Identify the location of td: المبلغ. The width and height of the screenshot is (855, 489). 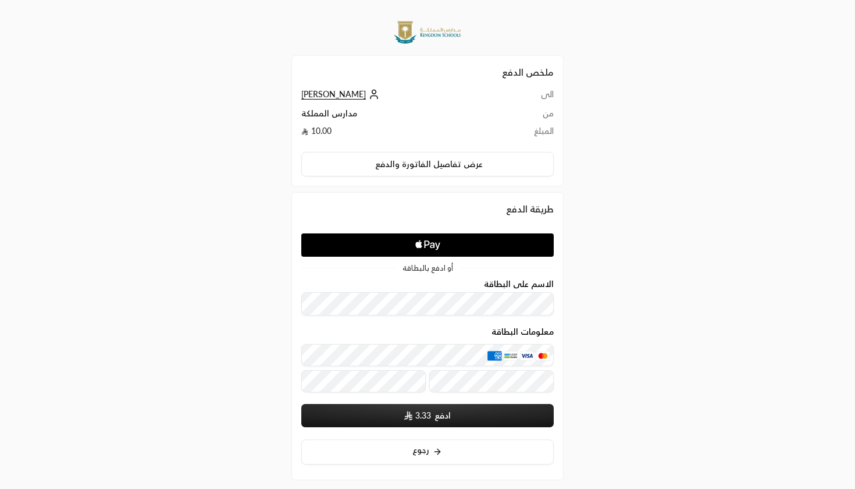
(529, 134).